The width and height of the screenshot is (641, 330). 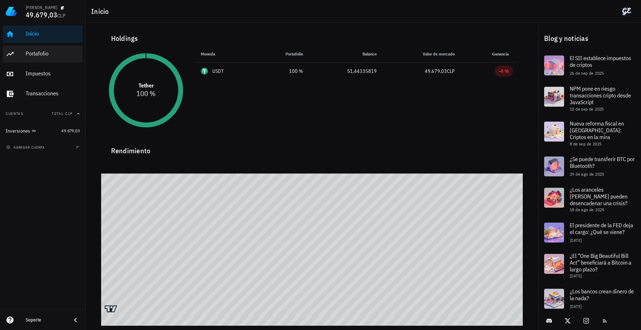 I want to click on span: NPM pone en riesgo transacciones cripto desde JavaScript, so click(x=600, y=95).